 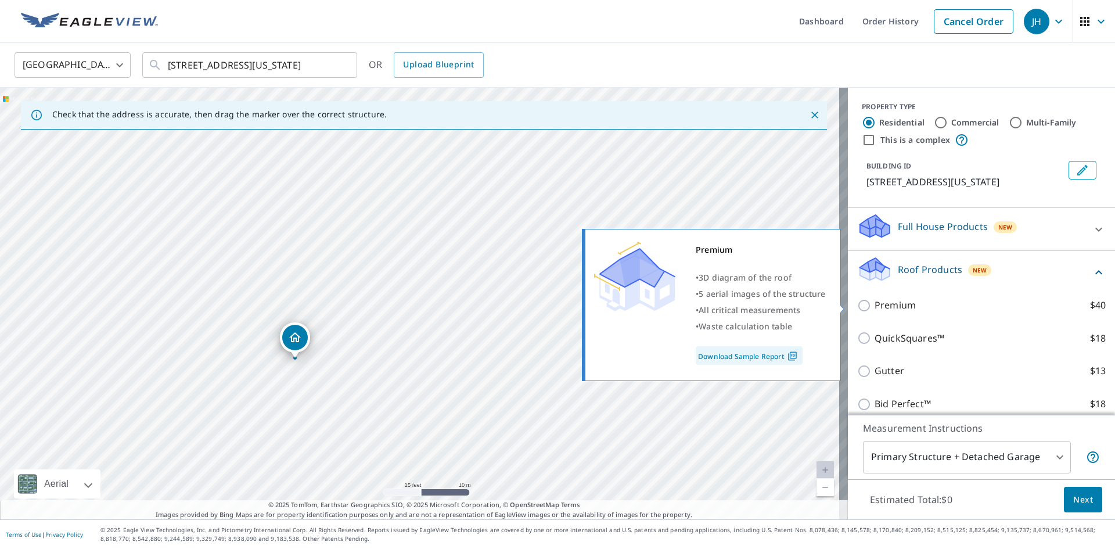 I want to click on a: Current Level 20, Zoom In Disabled, so click(x=825, y=470).